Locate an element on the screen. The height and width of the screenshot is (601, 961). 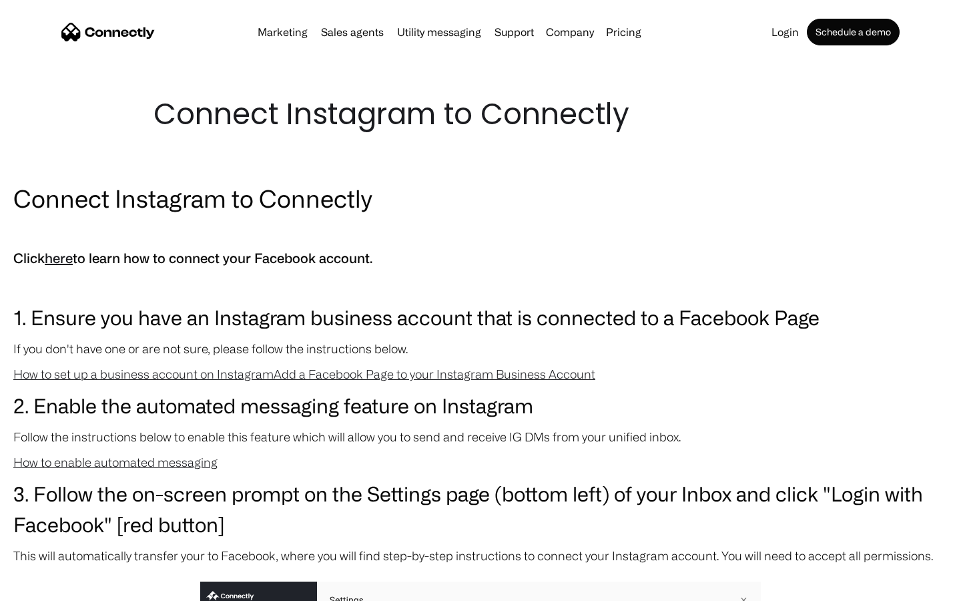
h3: 1. Ensure you have an Instagram business account that is connected to a Facebook Page is located at coordinates (481, 317).